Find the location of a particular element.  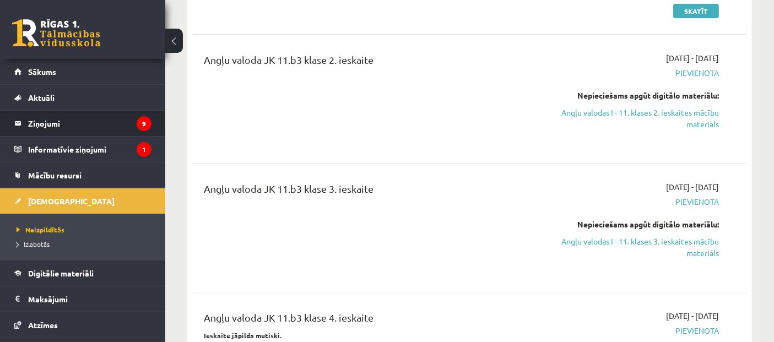

legend: Maksājumi is located at coordinates (90, 299).